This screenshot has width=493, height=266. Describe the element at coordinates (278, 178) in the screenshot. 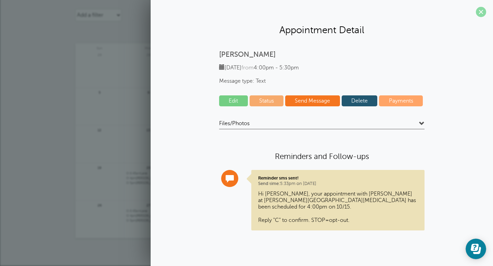

I see `strong: Reminder sms sent!` at that location.